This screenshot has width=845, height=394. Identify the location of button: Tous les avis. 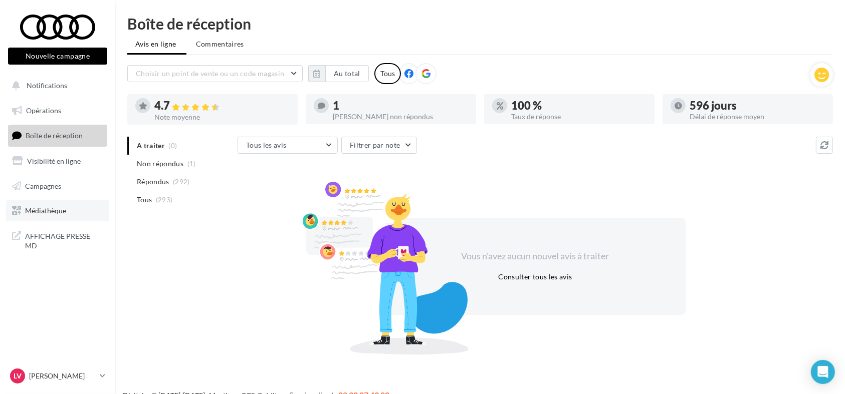
(288, 145).